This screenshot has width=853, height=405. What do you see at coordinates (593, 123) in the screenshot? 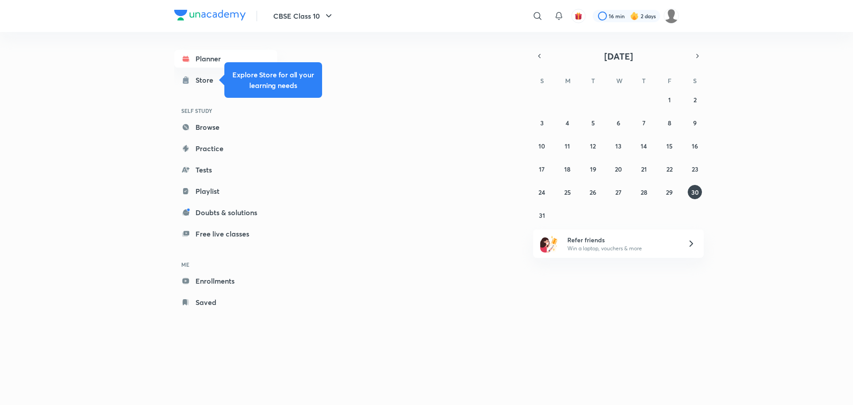
I see `button: August 5, 2025` at bounding box center [593, 123].